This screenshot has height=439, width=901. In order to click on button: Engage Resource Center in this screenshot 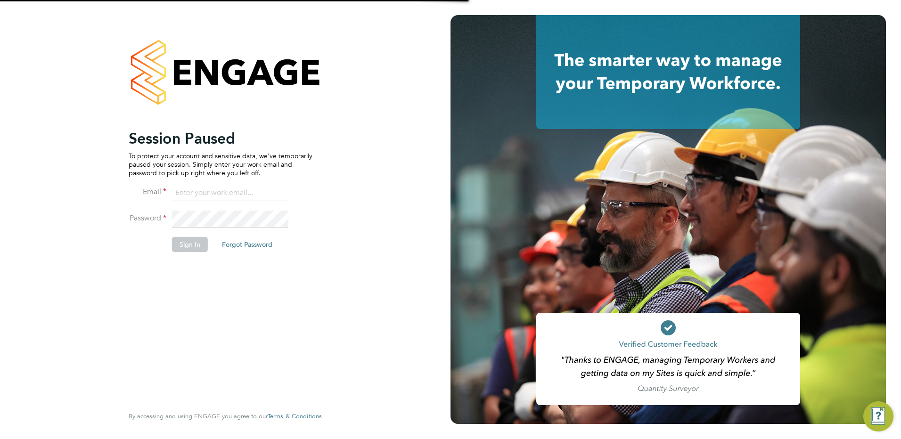, I will do `click(878, 417)`.